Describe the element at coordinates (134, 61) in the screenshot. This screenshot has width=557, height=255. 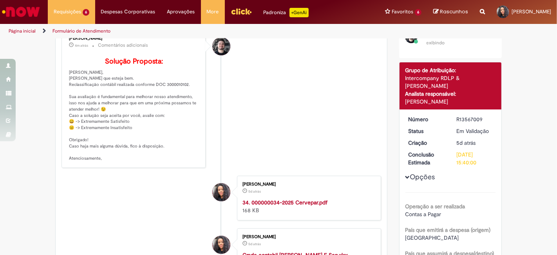
I see `b: Solução Proposta:` at that location.